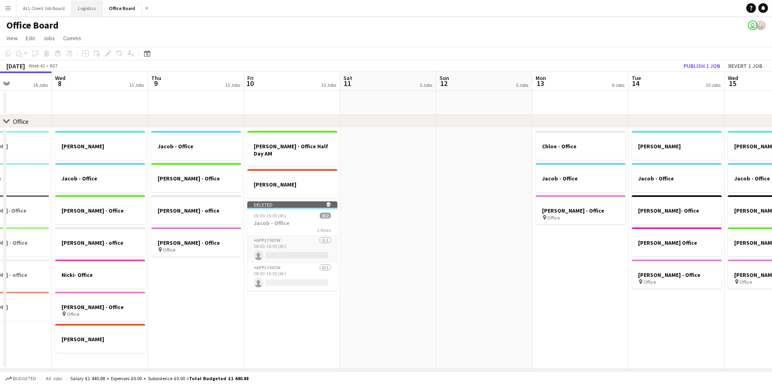  Describe the element at coordinates (753, 25) in the screenshot. I see `app-user-avatar: Julie Renhard Gray` at that location.